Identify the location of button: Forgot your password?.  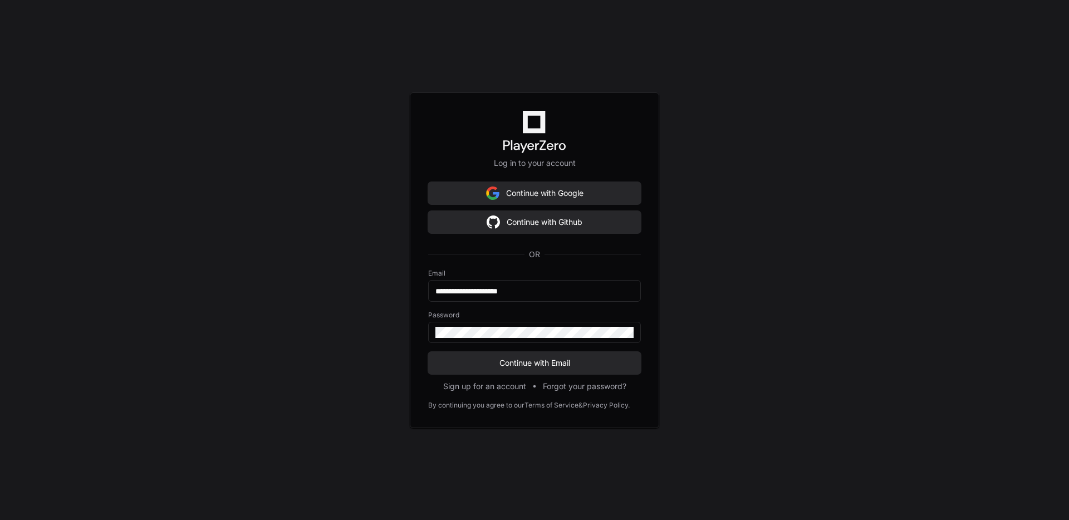
(585, 386).